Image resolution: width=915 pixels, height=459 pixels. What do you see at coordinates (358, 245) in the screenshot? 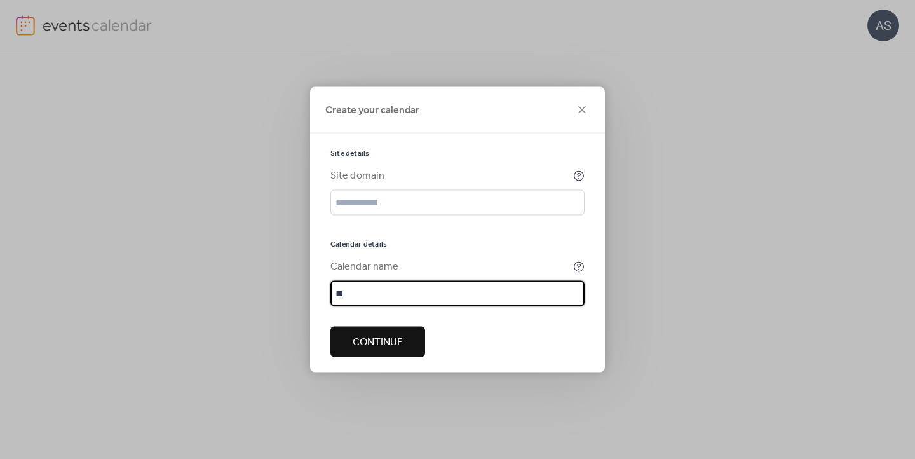
I see `span: Calendar details` at bounding box center [358, 245].